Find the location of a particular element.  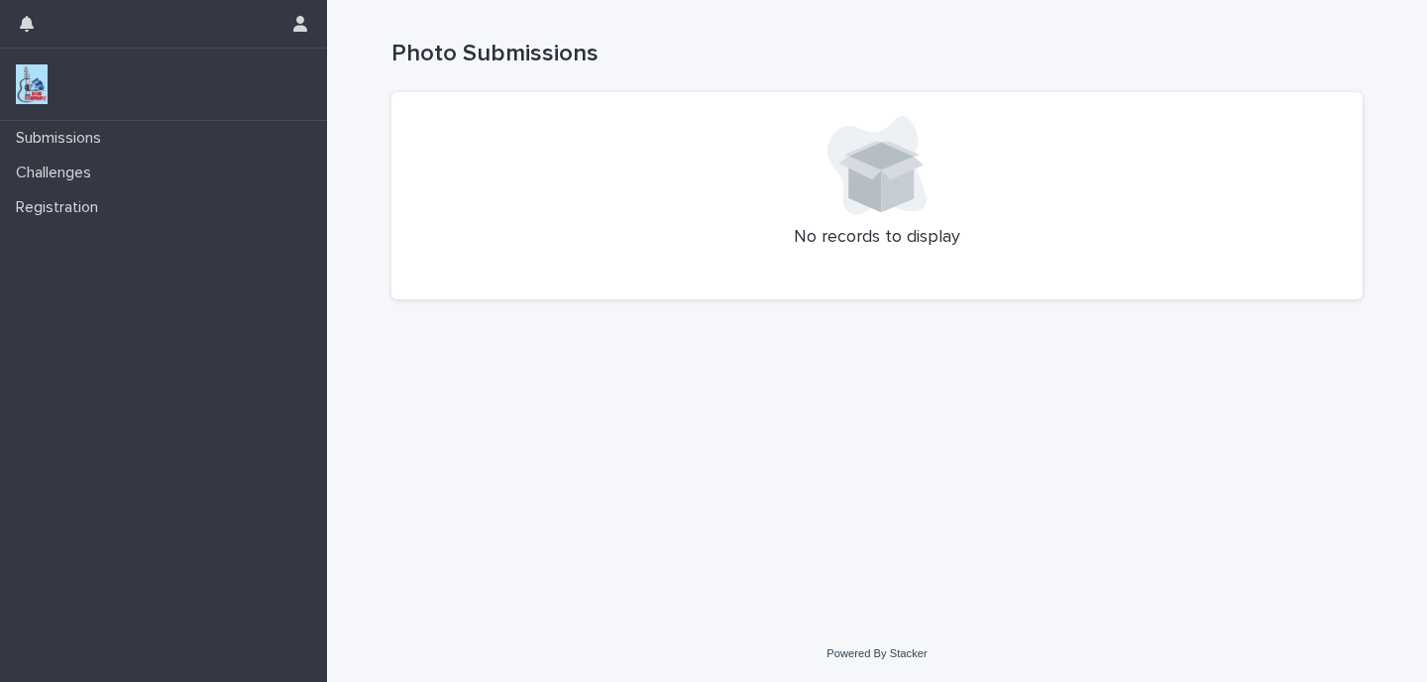

h1: Photo Submissions is located at coordinates (877, 54).